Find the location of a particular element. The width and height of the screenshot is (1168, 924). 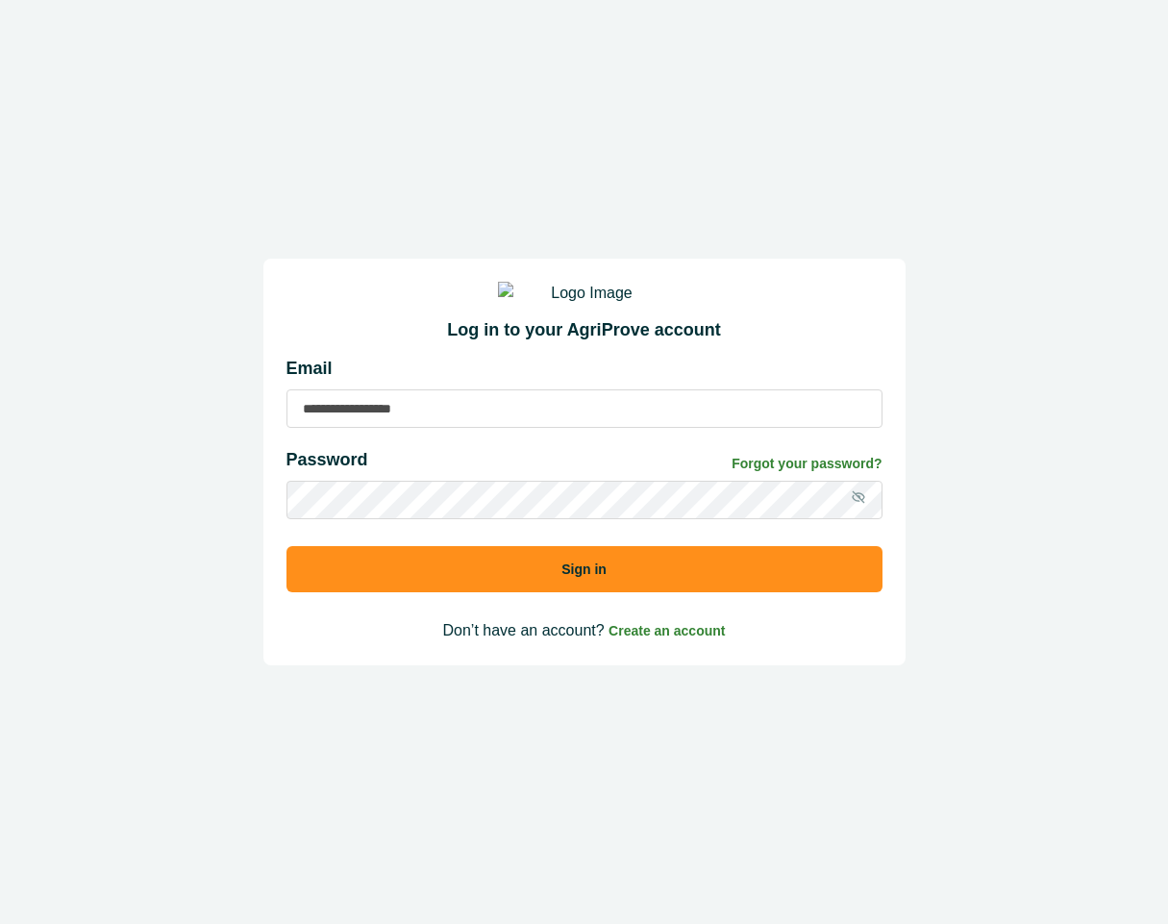

p: Email is located at coordinates (584, 368).